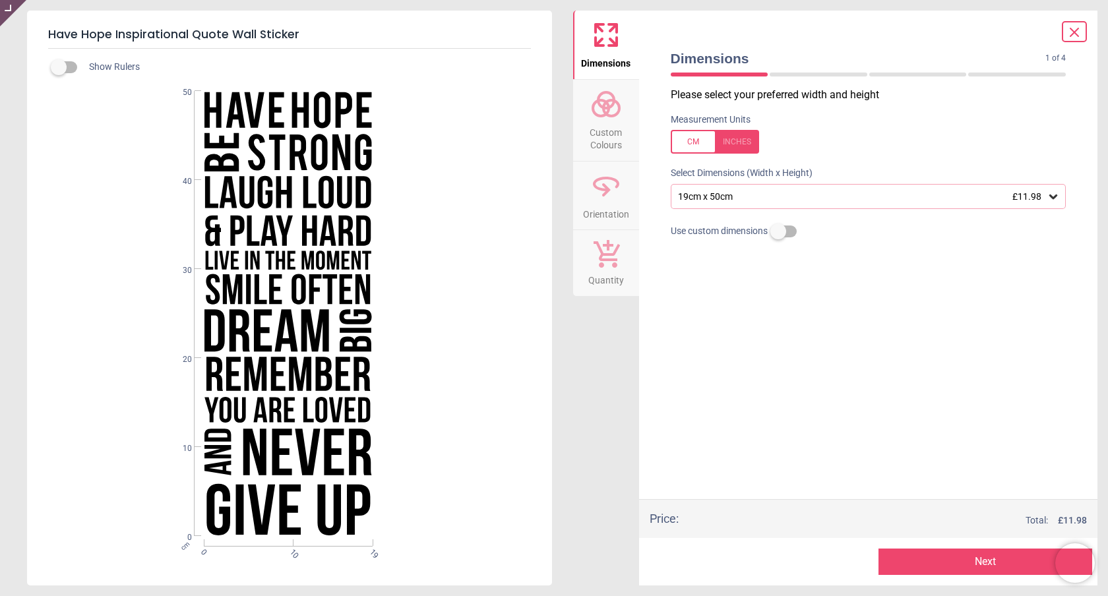 This screenshot has height=596, width=1108. I want to click on span: £11.98, so click(1027, 197).